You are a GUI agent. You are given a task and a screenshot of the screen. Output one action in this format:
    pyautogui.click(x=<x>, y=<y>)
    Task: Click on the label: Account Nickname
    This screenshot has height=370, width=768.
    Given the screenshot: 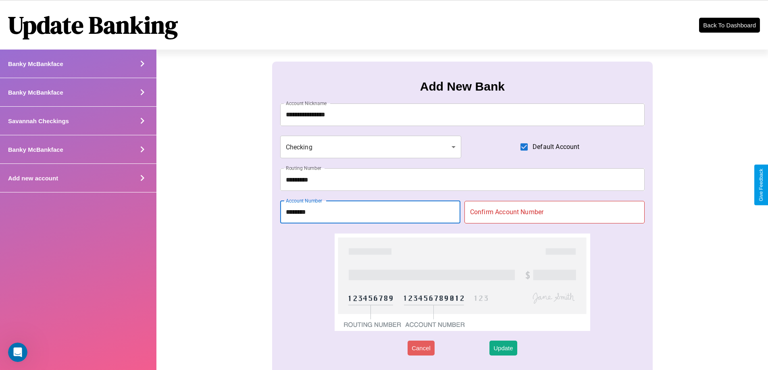 What is the action you would take?
    pyautogui.click(x=306, y=103)
    